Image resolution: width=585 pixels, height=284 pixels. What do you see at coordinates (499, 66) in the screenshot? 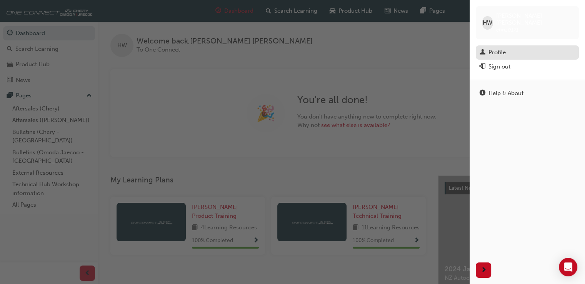
I see `div: Sign out` at bounding box center [499, 66].